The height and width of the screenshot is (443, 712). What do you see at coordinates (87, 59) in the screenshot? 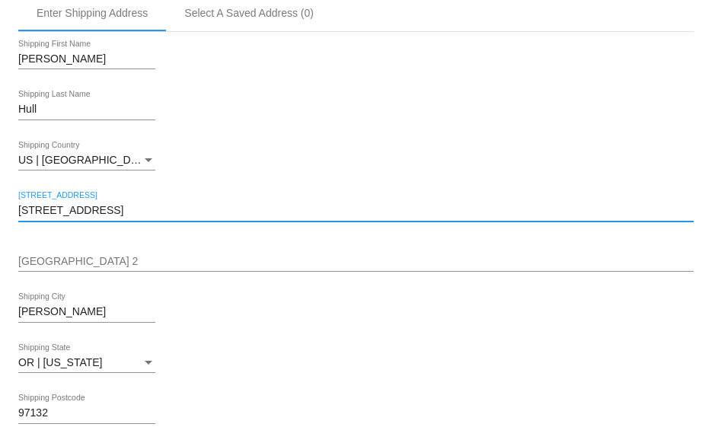
I see `input: Shipping First Name` at bounding box center [87, 59].